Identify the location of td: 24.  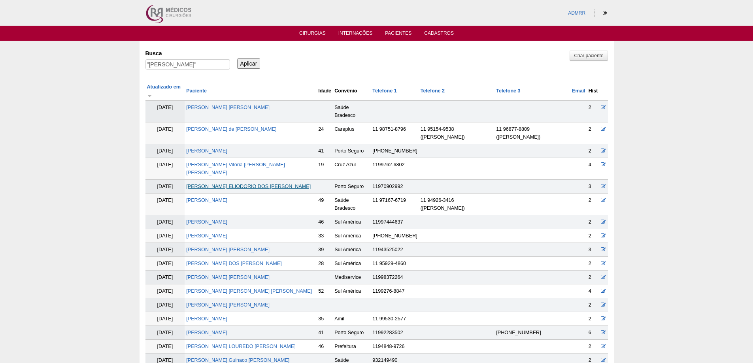
(325, 133).